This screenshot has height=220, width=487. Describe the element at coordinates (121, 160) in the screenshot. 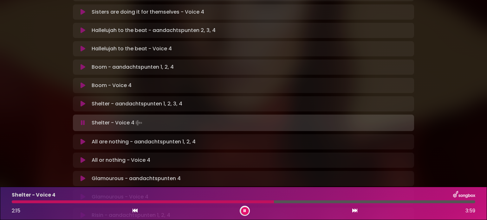

I see `p: All or nothing - Voice 4` at that location.